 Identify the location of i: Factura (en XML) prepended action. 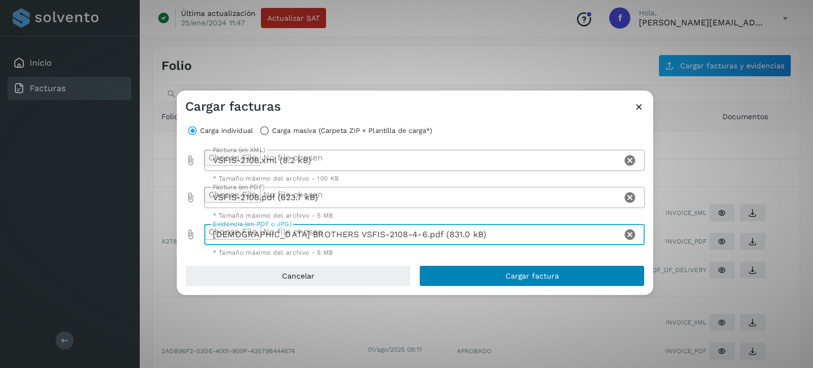
(191, 160).